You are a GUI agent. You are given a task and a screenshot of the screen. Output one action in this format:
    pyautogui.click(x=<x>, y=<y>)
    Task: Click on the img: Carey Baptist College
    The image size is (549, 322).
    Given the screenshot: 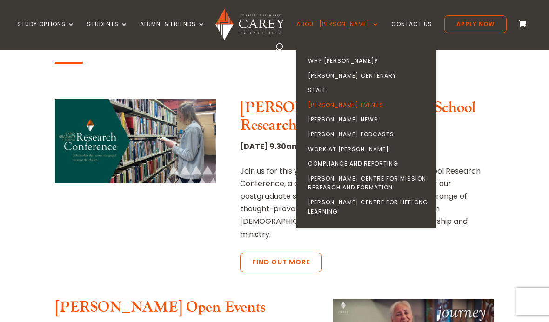 What is the action you would take?
    pyautogui.click(x=249, y=24)
    